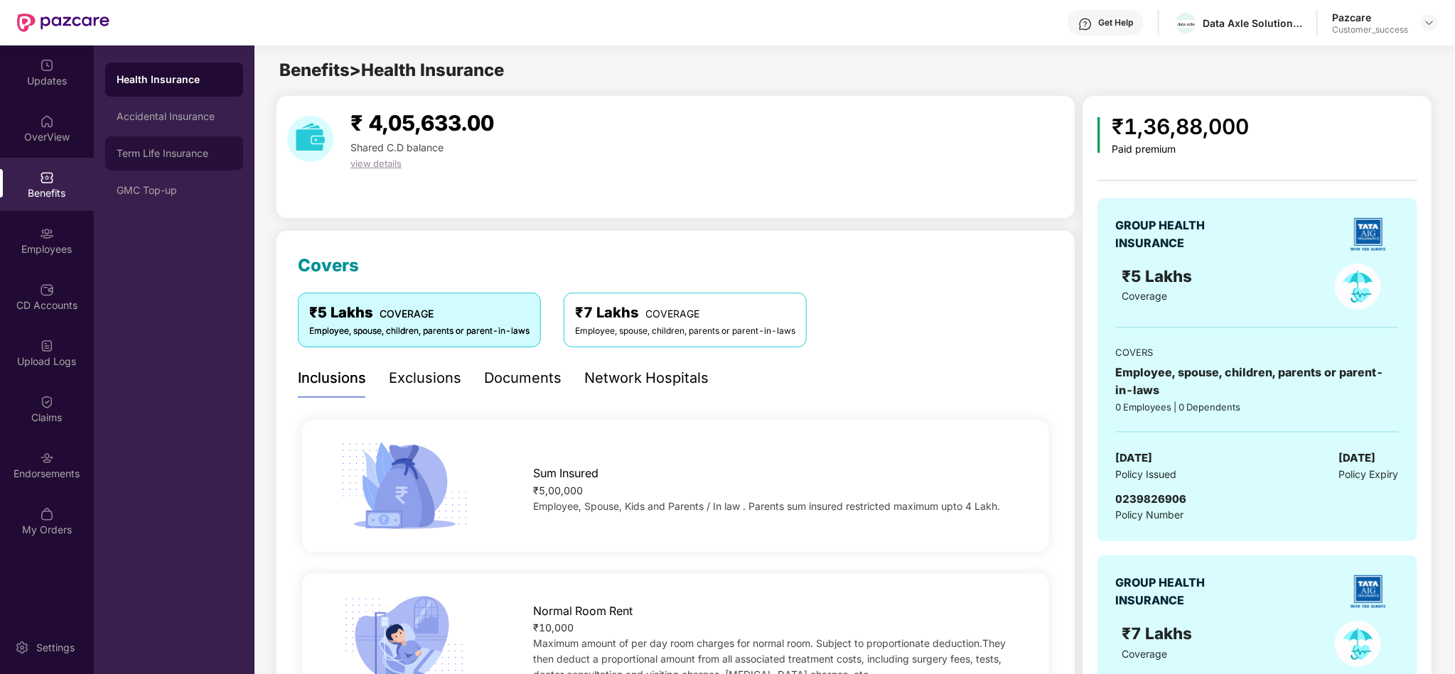 The image size is (1455, 674). Describe the element at coordinates (1257, 407) in the screenshot. I see `div: 0 Employees | 0 Dependents` at that location.